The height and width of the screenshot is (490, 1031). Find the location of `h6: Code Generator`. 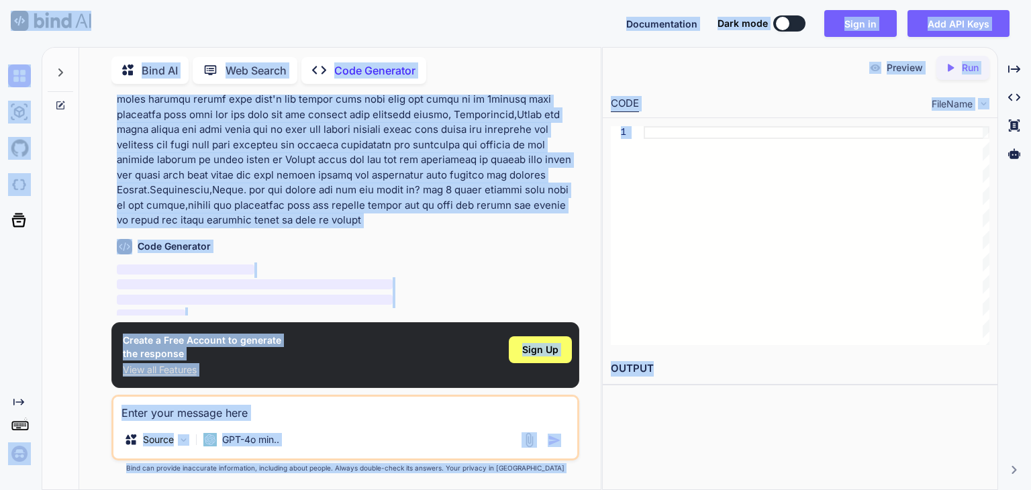

h6: Code Generator is located at coordinates (174, 246).